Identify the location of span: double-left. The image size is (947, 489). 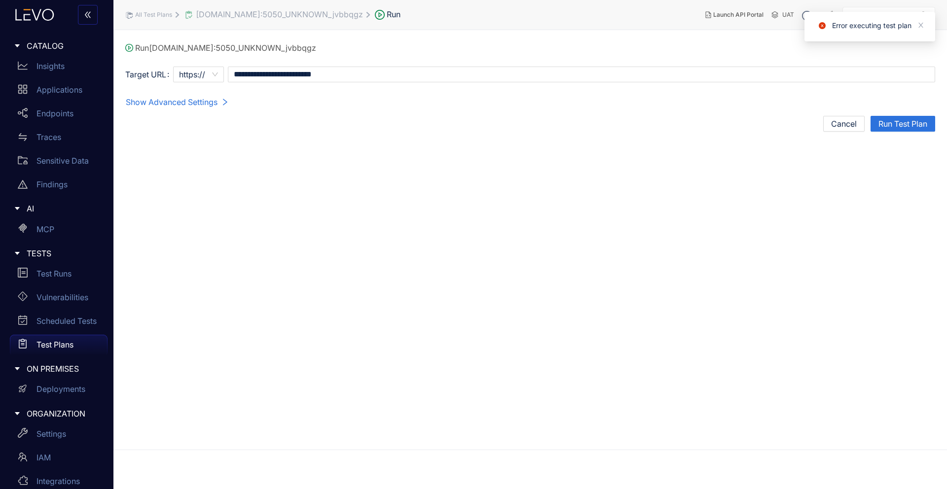
(88, 15).